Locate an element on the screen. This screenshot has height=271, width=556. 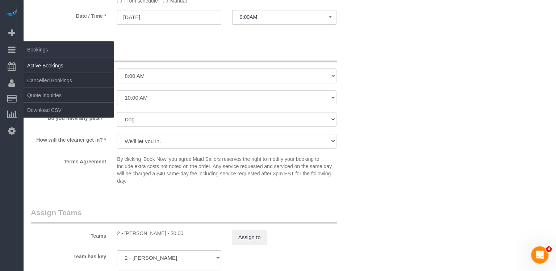
label: Date / Time * is located at coordinates (68, 14).